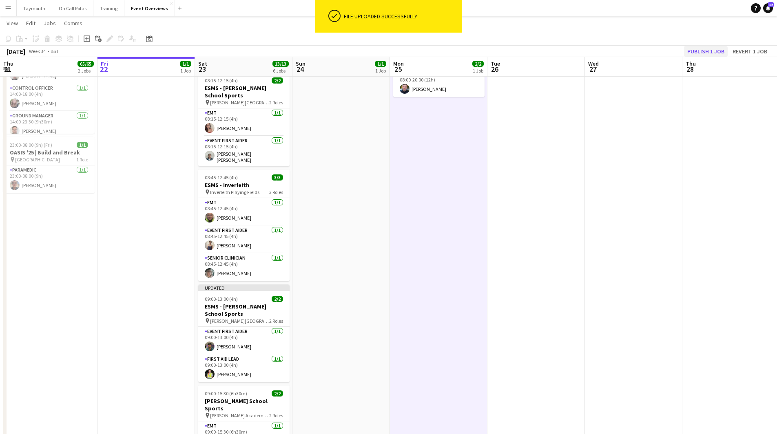 The height and width of the screenshot is (434, 777). Describe the element at coordinates (31, 23) in the screenshot. I see `span: Edit` at that location.